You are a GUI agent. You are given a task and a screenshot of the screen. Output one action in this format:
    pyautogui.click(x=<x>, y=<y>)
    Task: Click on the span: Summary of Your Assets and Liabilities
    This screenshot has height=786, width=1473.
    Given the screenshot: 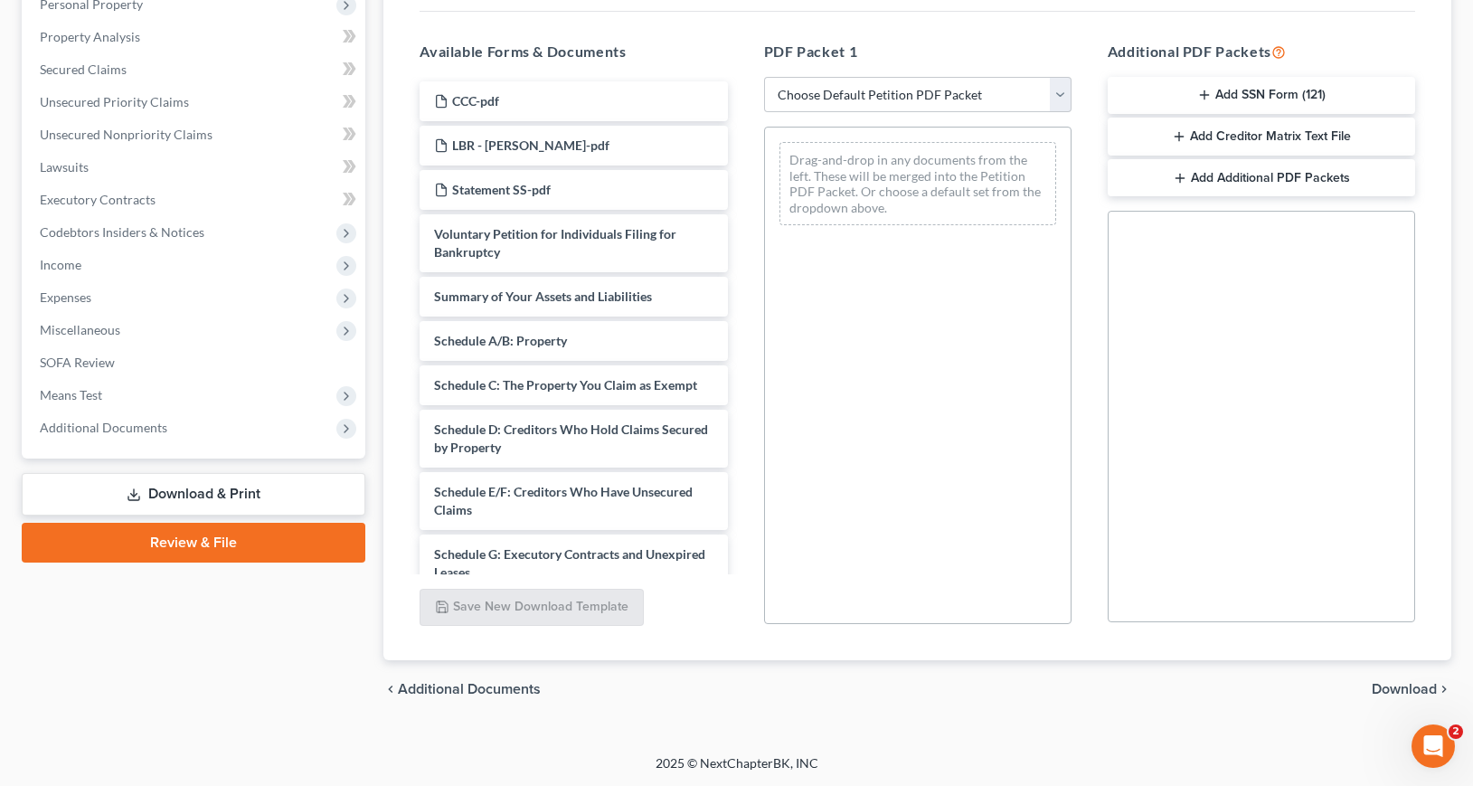 What is the action you would take?
    pyautogui.click(x=543, y=296)
    